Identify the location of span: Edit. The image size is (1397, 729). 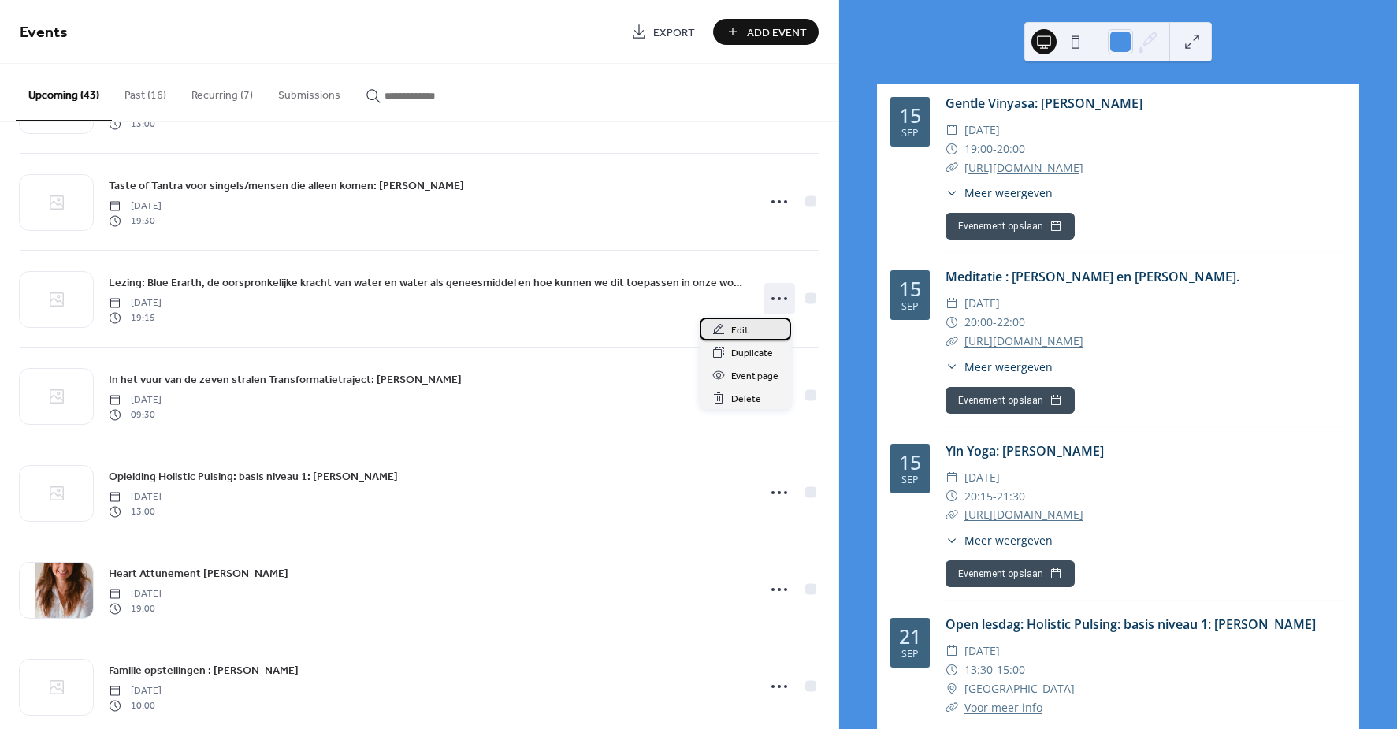
(740, 330).